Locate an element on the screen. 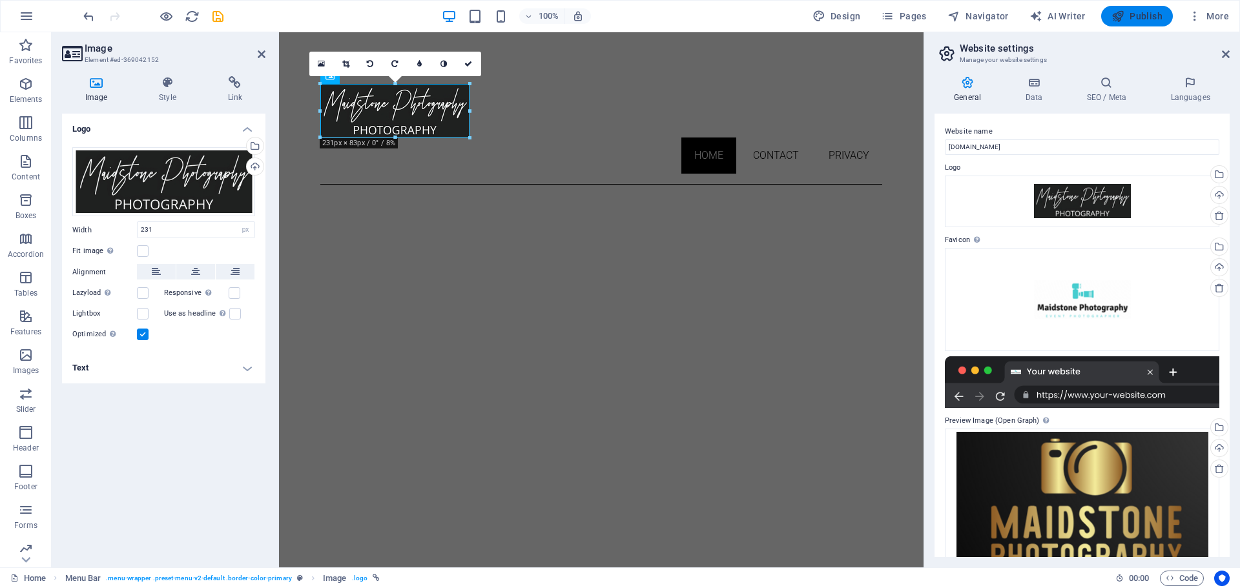 This screenshot has height=588, width=1240. span: Navigator is located at coordinates (978, 16).